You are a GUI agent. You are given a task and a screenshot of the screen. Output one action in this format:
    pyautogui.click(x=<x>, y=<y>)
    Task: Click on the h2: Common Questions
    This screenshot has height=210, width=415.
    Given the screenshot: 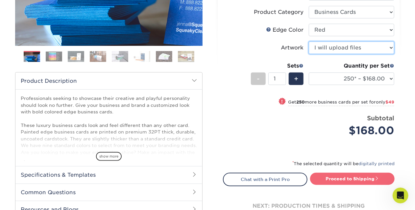 What is the action you would take?
    pyautogui.click(x=109, y=192)
    